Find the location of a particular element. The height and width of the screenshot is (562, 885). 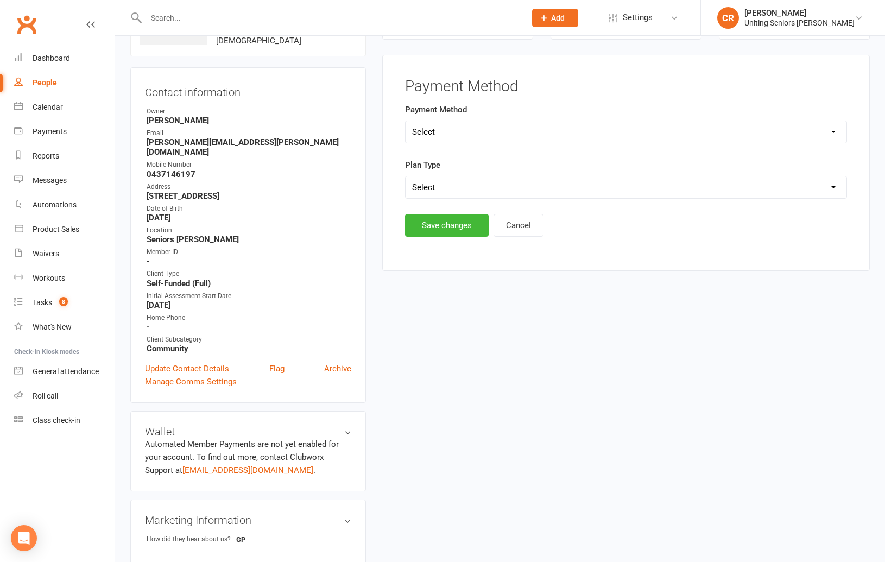

strong: Community is located at coordinates (249, 349).